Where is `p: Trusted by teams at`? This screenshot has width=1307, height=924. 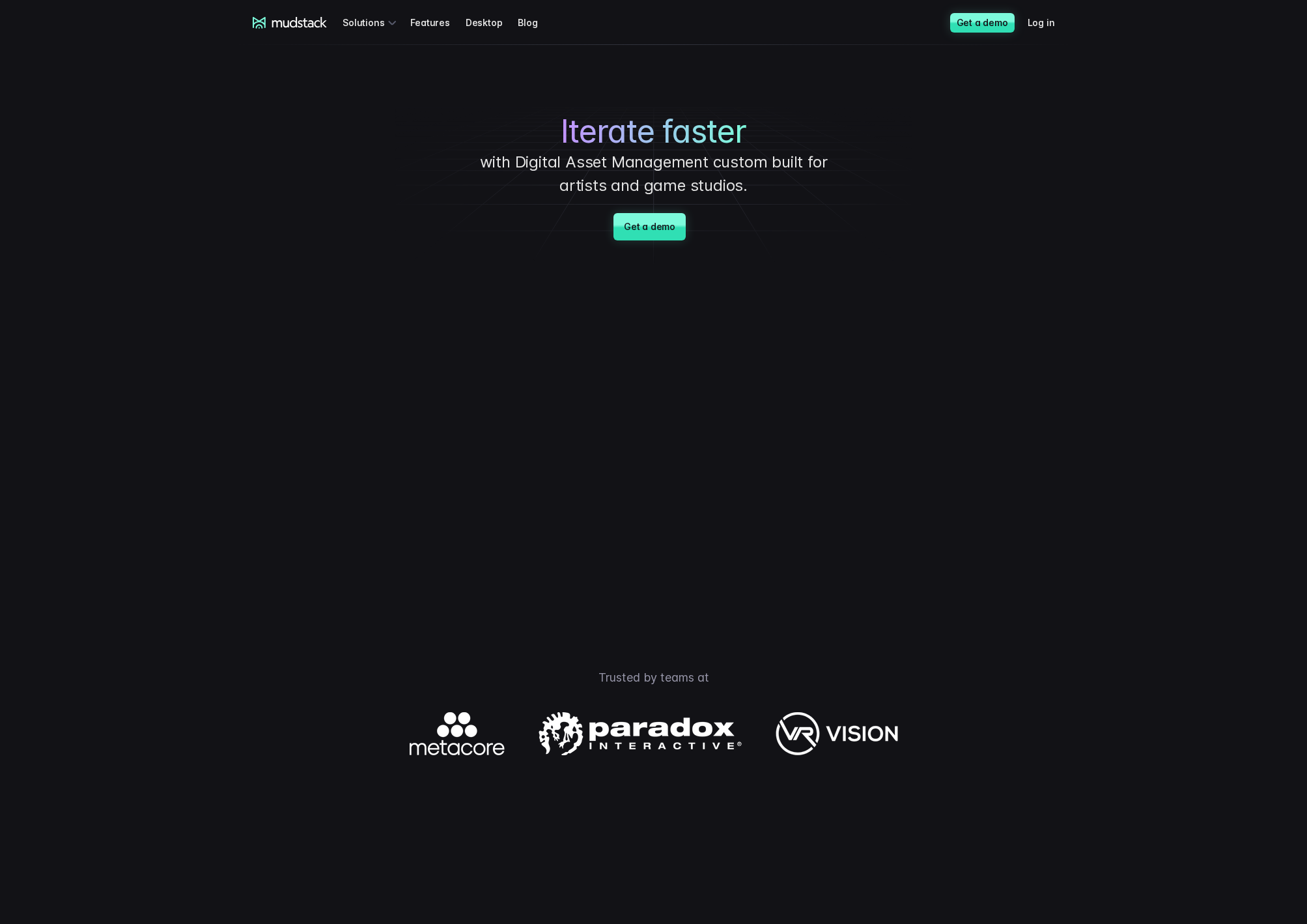
p: Trusted by teams at is located at coordinates (654, 677).